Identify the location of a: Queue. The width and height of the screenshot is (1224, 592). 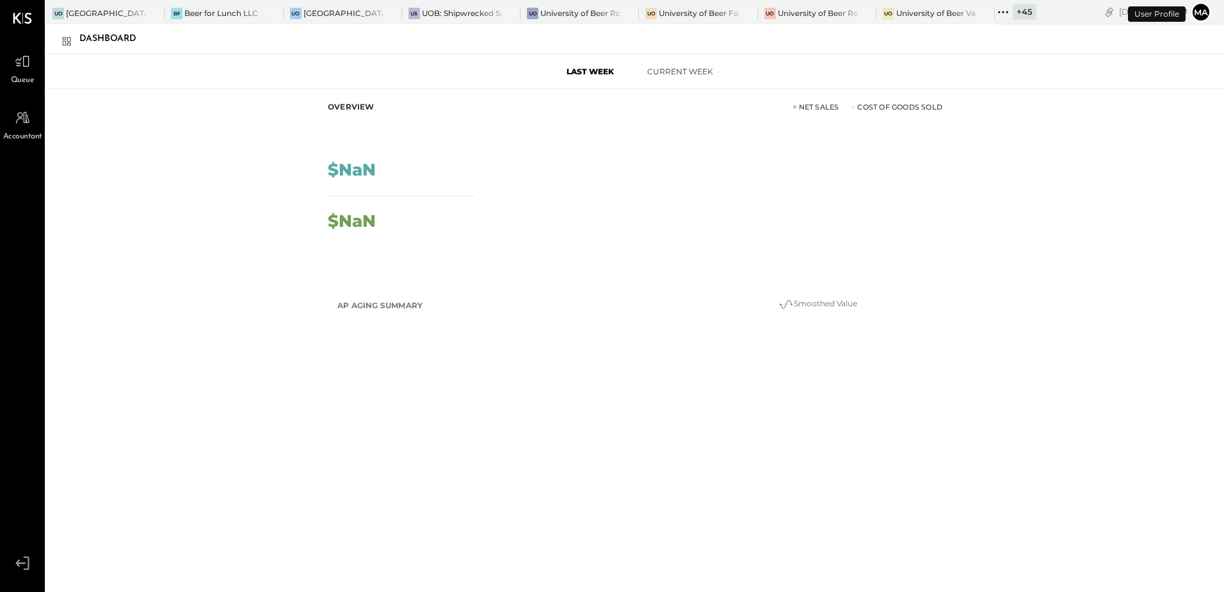
(22, 68).